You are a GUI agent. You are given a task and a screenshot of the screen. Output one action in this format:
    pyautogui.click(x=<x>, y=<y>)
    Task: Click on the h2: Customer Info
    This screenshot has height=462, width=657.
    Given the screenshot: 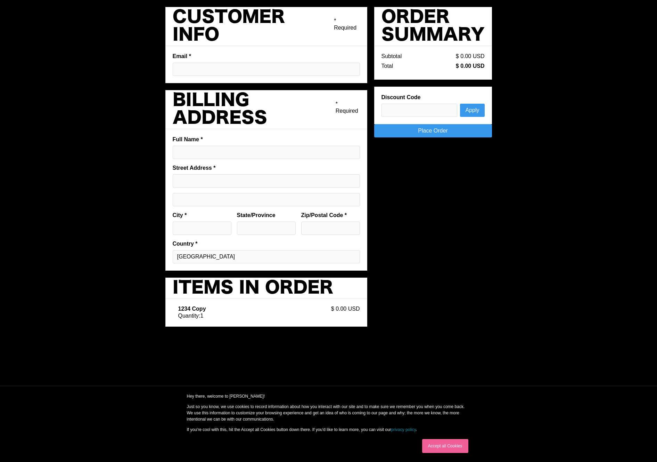 What is the action you would take?
    pyautogui.click(x=253, y=26)
    